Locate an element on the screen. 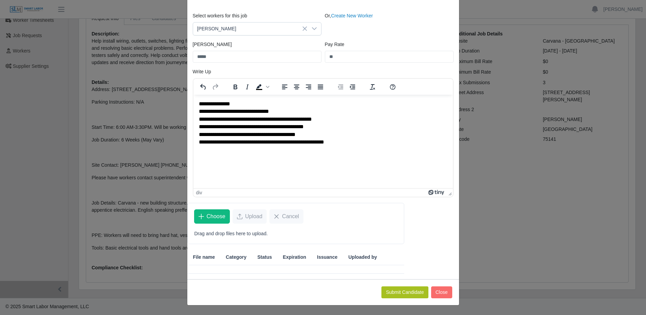 The image size is (646, 315). span: Cancel is located at coordinates (290, 216).